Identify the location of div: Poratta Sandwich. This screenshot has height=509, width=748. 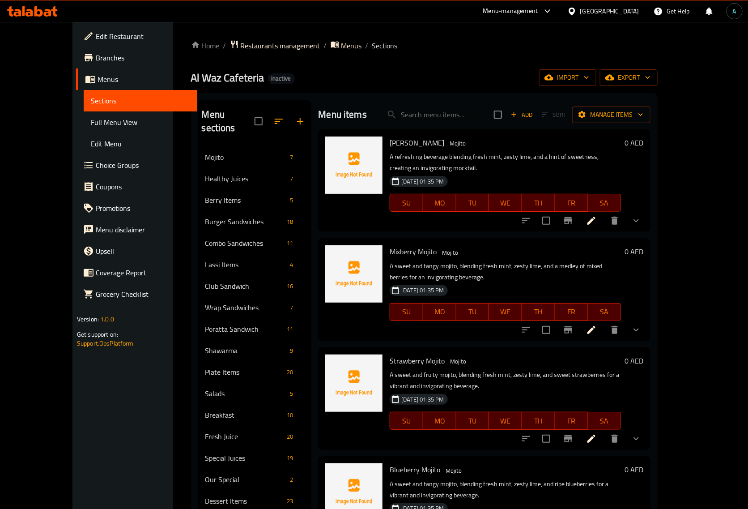
(244, 329).